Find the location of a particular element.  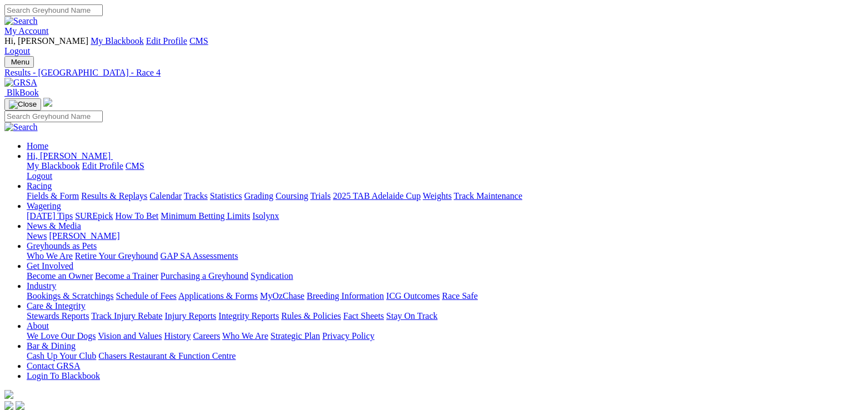

a: Schedule of Fees is located at coordinates (146, 296).